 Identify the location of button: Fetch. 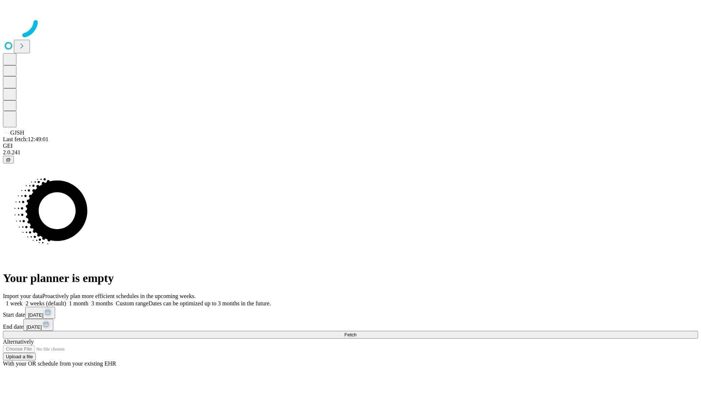
(350, 335).